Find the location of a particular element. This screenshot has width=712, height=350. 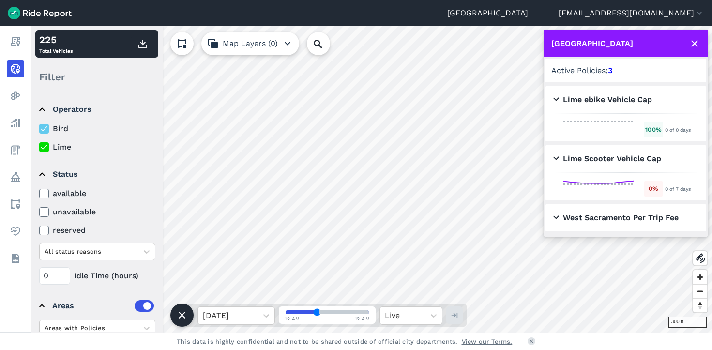

label: available is located at coordinates (97, 194).